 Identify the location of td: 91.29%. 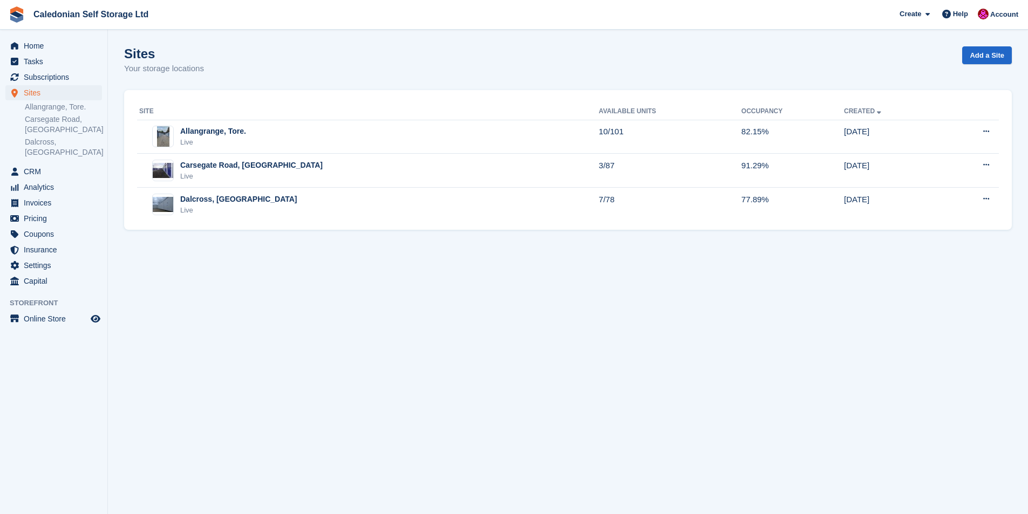
(793, 171).